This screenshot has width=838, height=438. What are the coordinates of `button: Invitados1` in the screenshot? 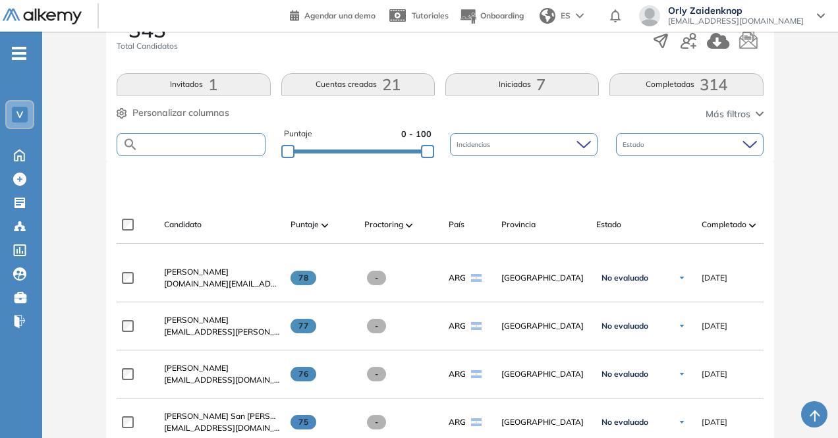 It's located at (193, 84).